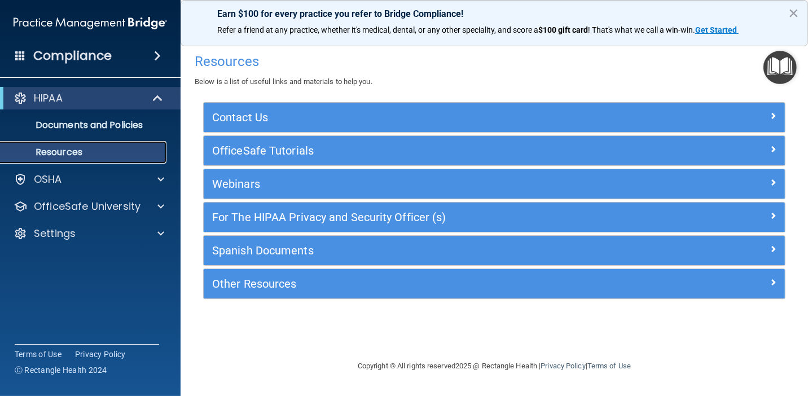 This screenshot has height=396, width=808. I want to click on p: Documents and Policies, so click(84, 125).